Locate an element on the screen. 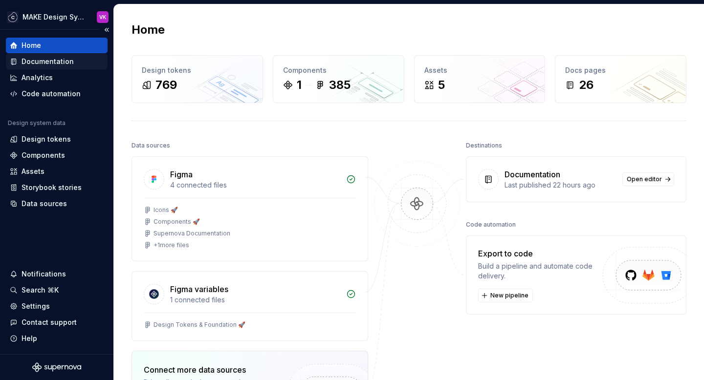 The width and height of the screenshot is (704, 380). div: Supernova Documentation is located at coordinates (192, 234).